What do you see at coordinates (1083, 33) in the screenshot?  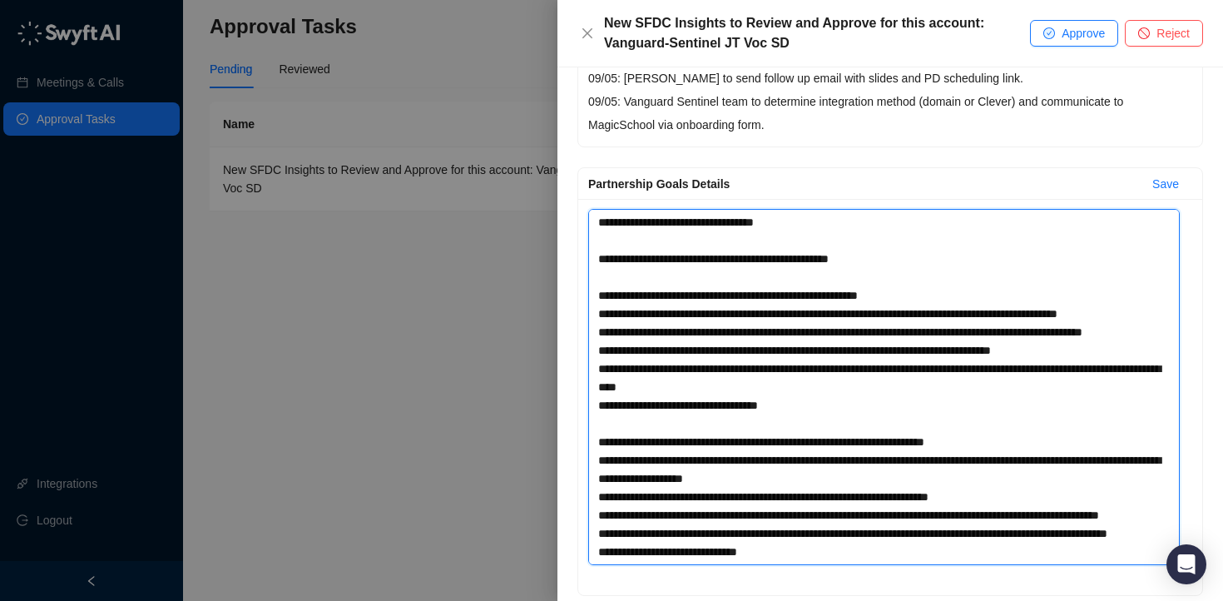 I see `span: Approve` at bounding box center [1083, 33].